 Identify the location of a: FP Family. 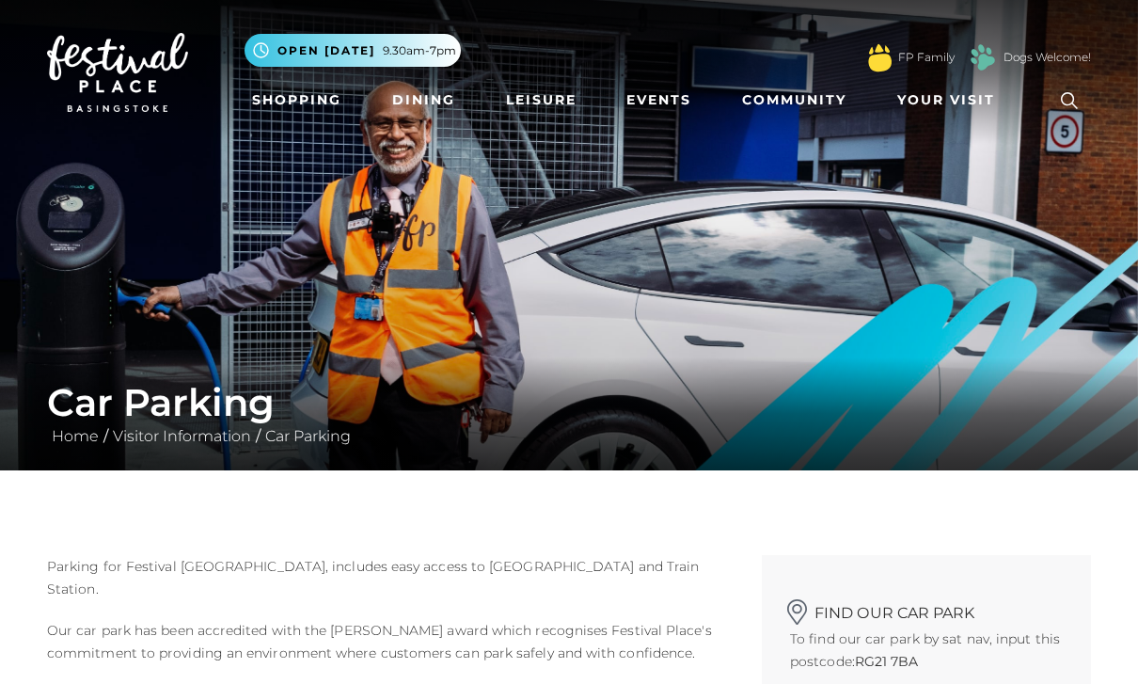
(926, 57).